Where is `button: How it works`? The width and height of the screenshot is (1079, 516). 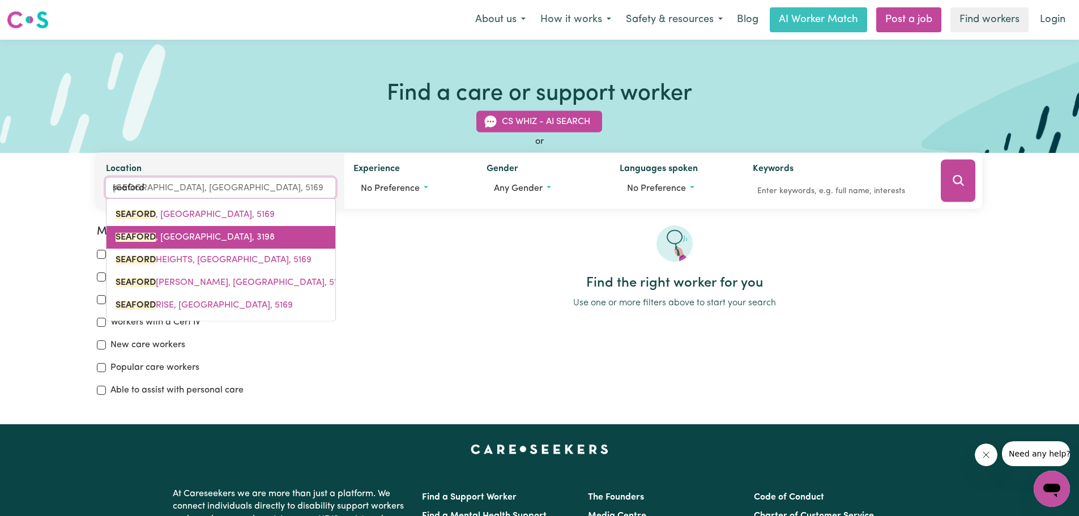 button: How it works is located at coordinates (575, 20).